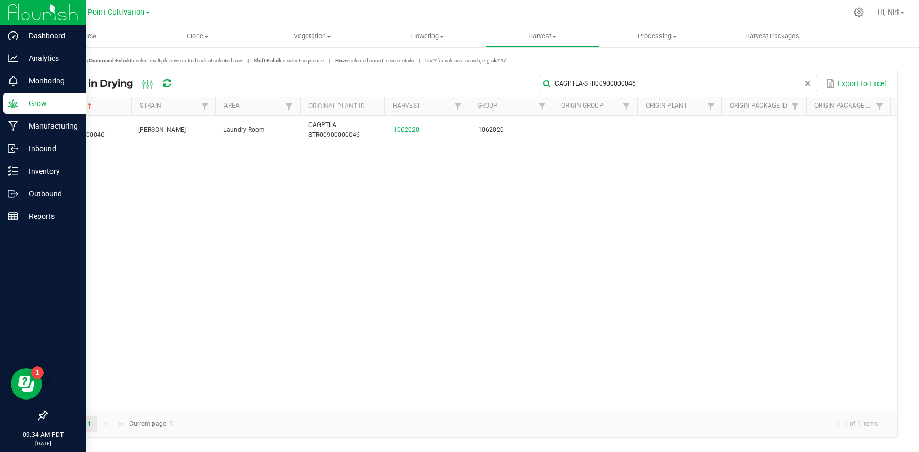 This screenshot has width=919, height=452. What do you see at coordinates (50, 126) in the screenshot?
I see `p: Manufacturing` at bounding box center [50, 126].